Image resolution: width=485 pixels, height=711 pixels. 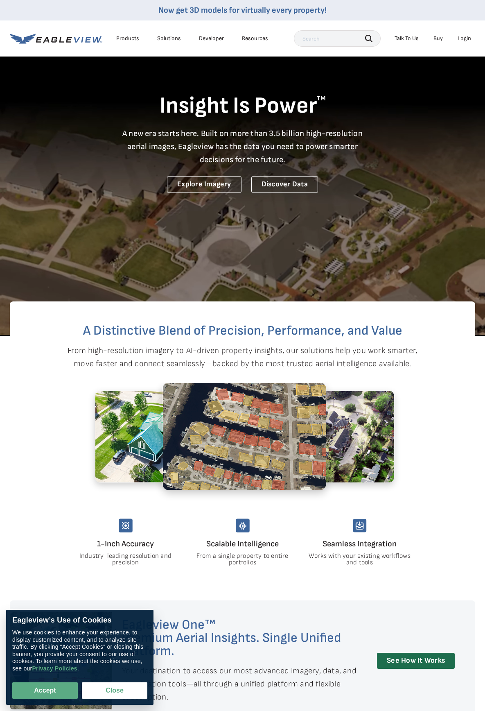 I want to click on img: unmatched-accuracy.svg, so click(x=126, y=525).